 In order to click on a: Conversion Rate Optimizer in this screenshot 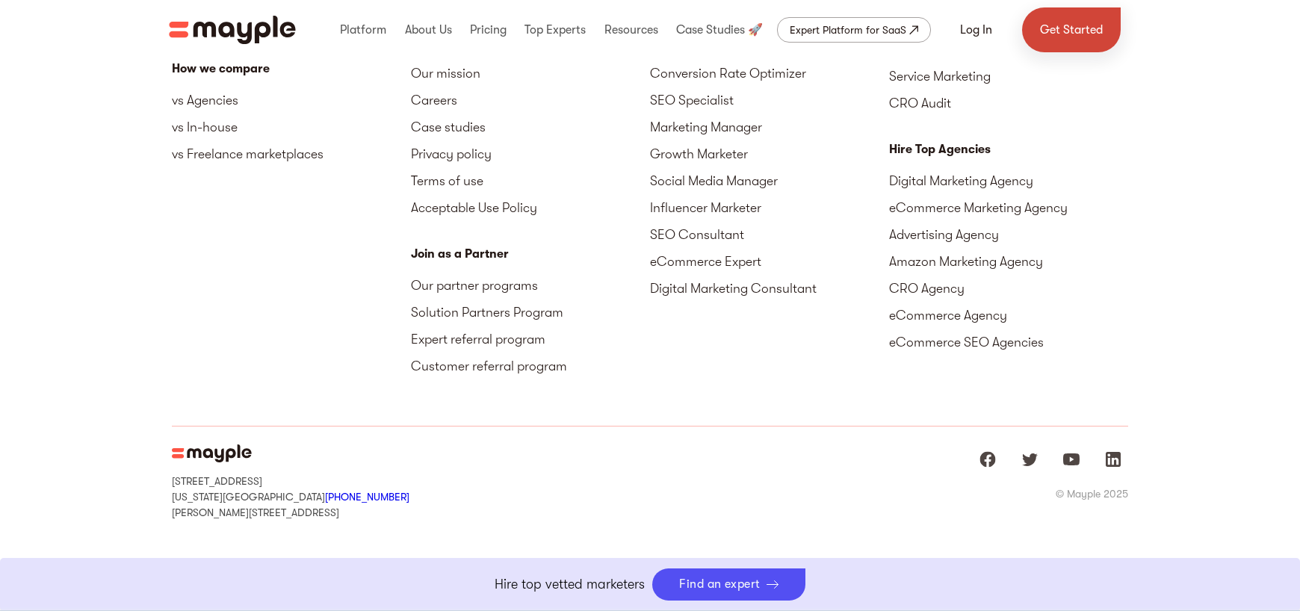, I will do `click(769, 73)`.